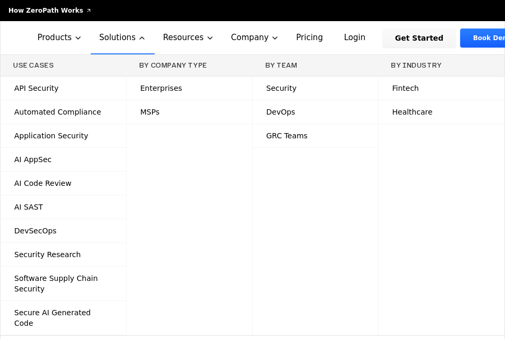  I want to click on a: AI SAST, so click(63, 207).